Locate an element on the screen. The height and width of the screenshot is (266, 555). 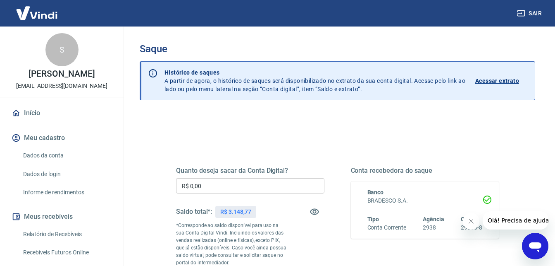
p: A partir de agora, o histórico de saques será disponibilizado no extrato da sua conta digital. Ac... is located at coordinates (315, 81).